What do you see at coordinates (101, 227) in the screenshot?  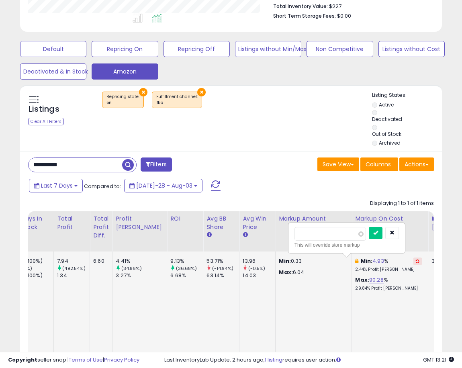 I see `div: Total Profit Diff.` at bounding box center [101, 227].